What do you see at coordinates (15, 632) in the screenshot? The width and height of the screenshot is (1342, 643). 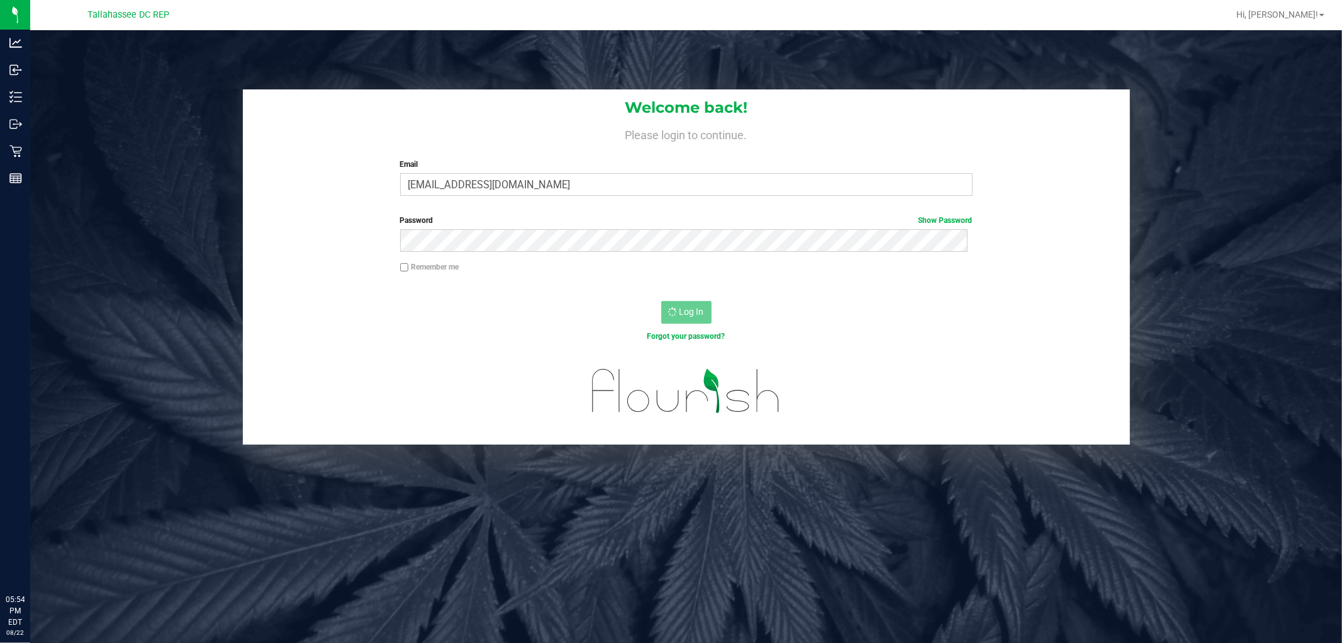 I see `p: 08/22` at bounding box center [15, 632].